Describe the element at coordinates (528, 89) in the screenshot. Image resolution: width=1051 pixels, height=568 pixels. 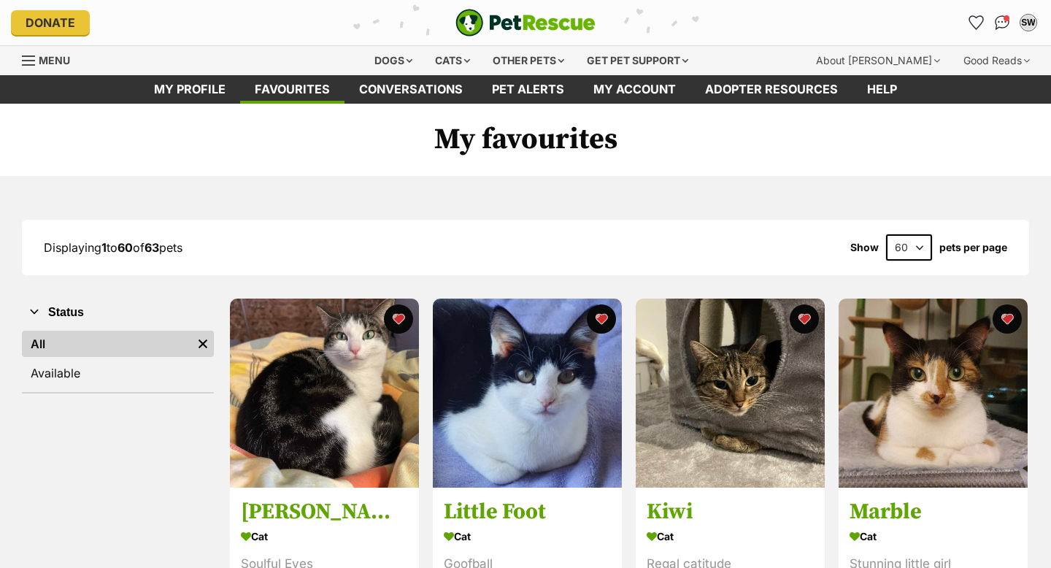
I see `a: Pet alerts` at that location.